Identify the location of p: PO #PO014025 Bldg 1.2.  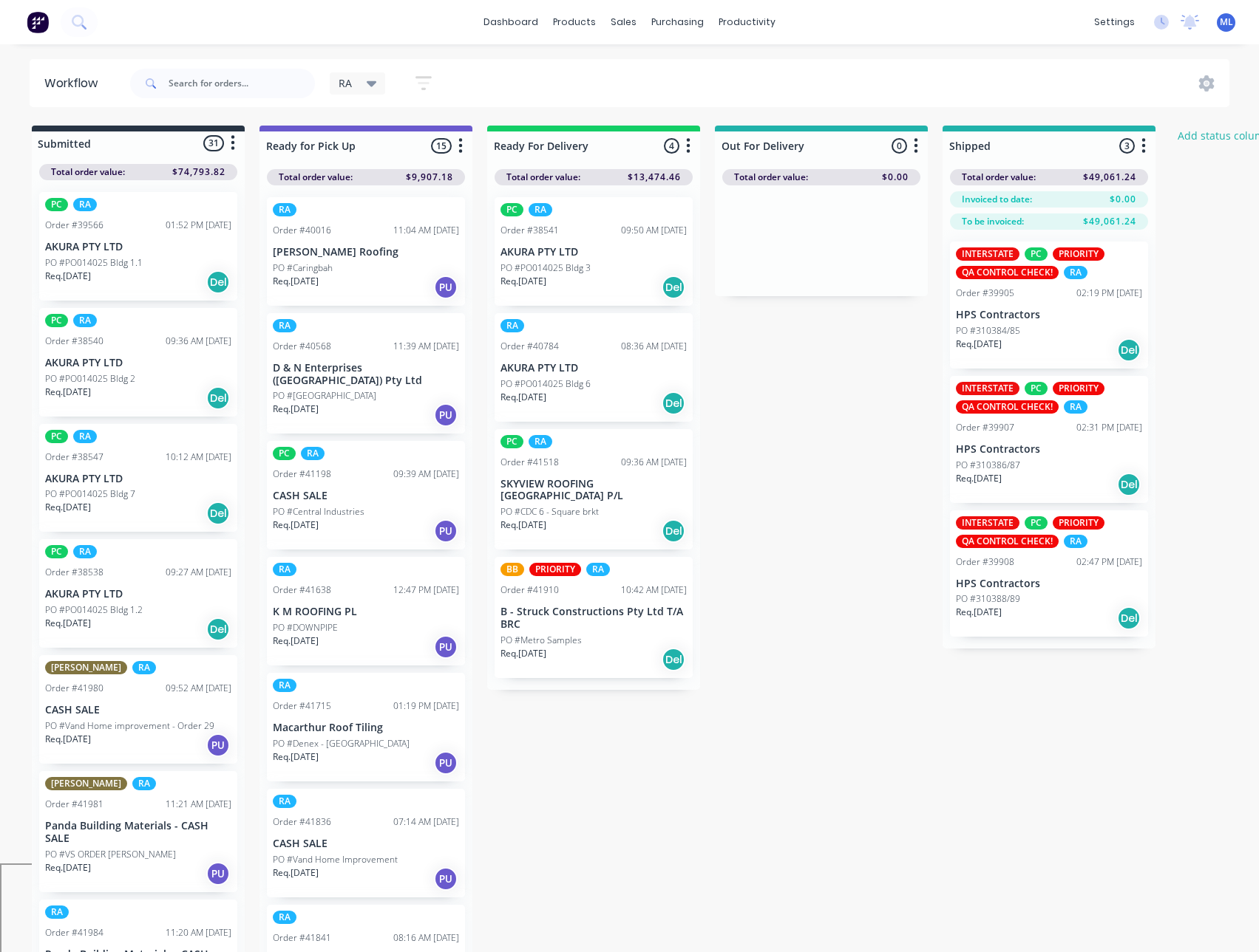
(94, 610).